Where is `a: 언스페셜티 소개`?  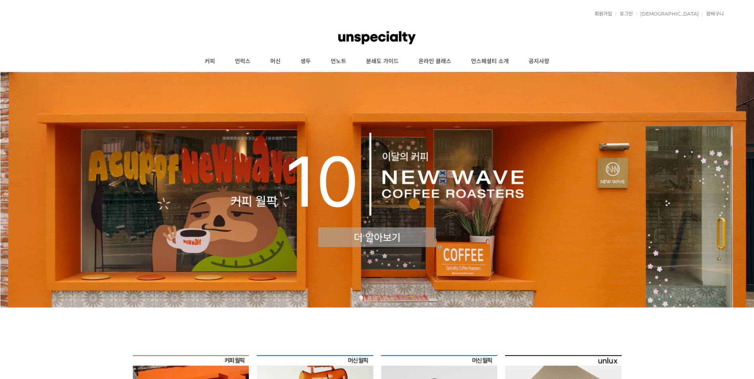 a: 언스페셜티 소개 is located at coordinates (490, 62).